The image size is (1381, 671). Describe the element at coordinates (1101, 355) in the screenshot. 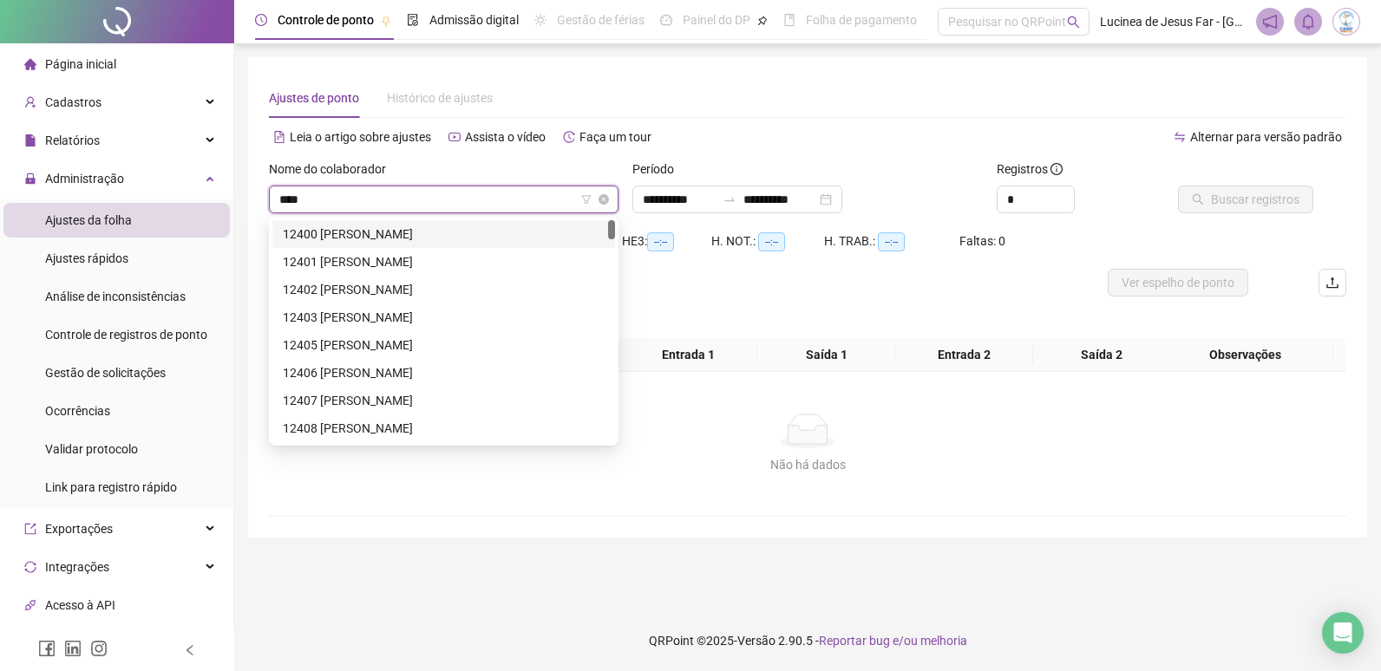

I see `th: Saída 2` at that location.